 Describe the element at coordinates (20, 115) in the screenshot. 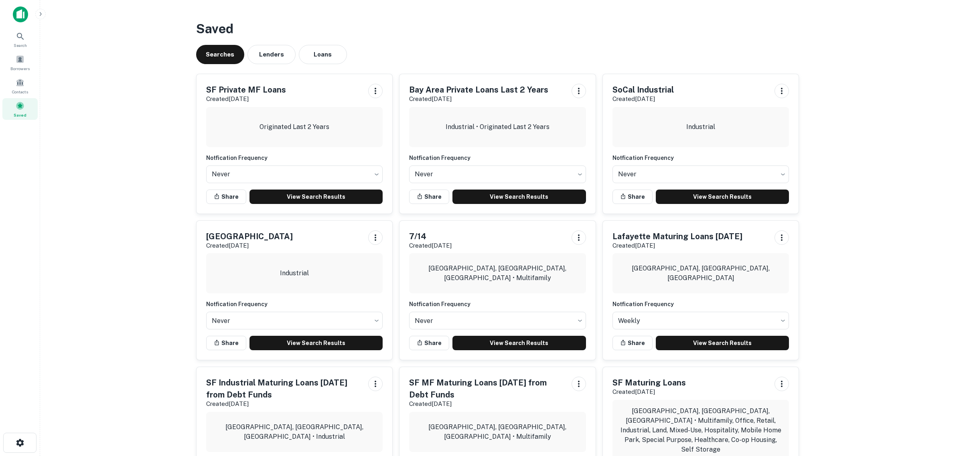

I see `span: Saved` at that location.